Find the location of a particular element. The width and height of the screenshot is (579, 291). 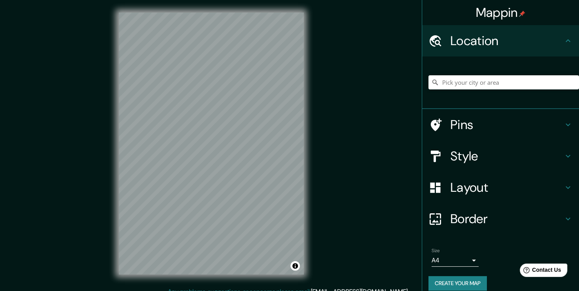

span: Contact Us is located at coordinates (37, 9).